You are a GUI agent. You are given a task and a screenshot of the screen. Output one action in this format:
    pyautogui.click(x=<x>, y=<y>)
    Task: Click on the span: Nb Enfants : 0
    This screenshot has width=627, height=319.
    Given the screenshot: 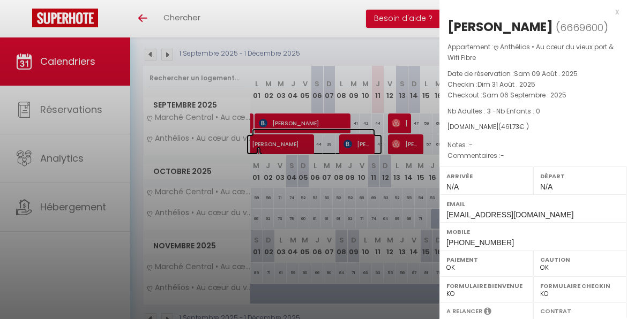 What is the action you would take?
    pyautogui.click(x=518, y=111)
    